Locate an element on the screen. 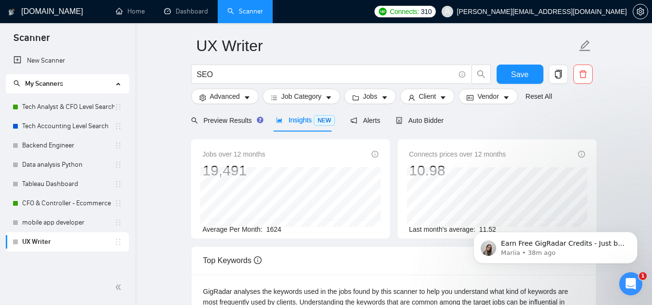 The height and width of the screenshot is (305, 652). span: Scanner is located at coordinates (31, 41).